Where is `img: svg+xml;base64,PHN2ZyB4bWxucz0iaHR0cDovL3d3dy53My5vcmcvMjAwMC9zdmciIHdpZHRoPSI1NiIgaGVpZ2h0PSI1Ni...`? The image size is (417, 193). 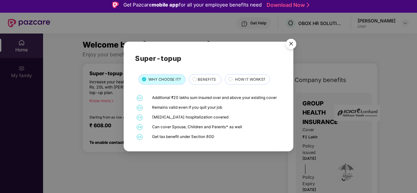
img: svg+xml;base64,PHN2ZyB4bWxucz0iaHR0cDovL3d3dy53My5vcmcvMjAwMC9zdmciIHdpZHRoPSI1NiIgaGVpZ2h0PSI1Ni... is located at coordinates (291, 45).